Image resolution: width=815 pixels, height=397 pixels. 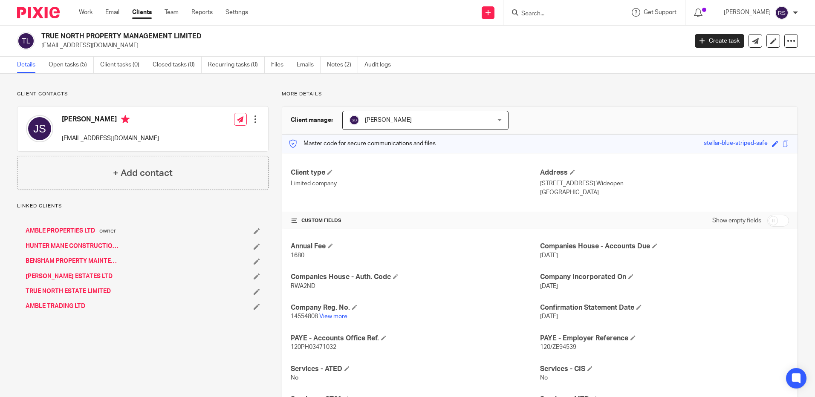 I want to click on a: TRUE NORTH ESTATE LIMITED, so click(x=68, y=292).